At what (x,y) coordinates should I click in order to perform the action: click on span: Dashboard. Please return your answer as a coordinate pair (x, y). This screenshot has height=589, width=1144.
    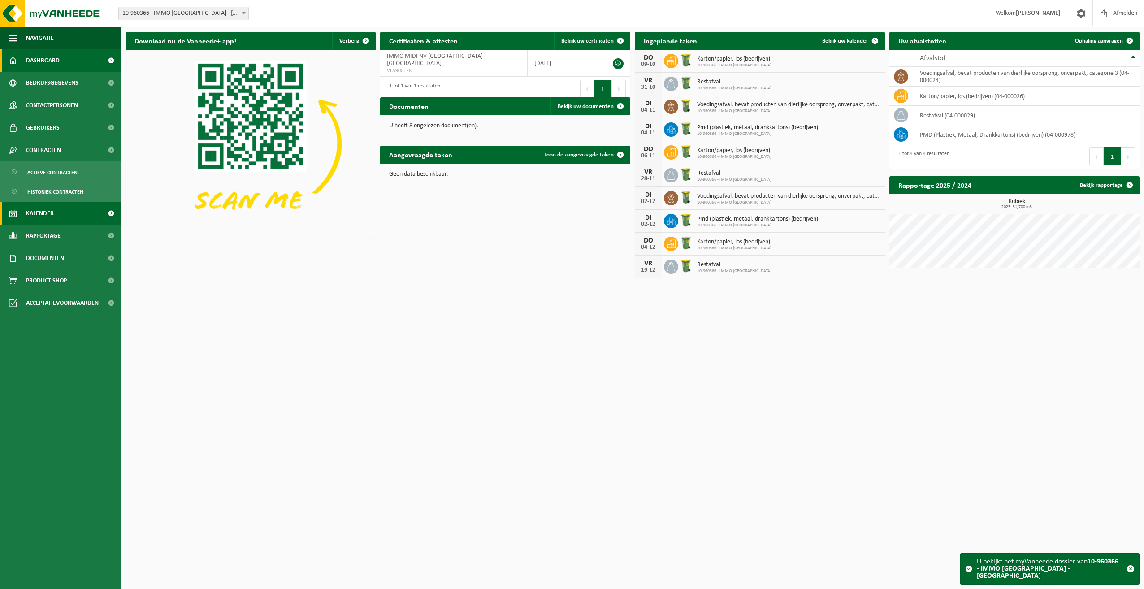
    Looking at the image, I should click on (43, 60).